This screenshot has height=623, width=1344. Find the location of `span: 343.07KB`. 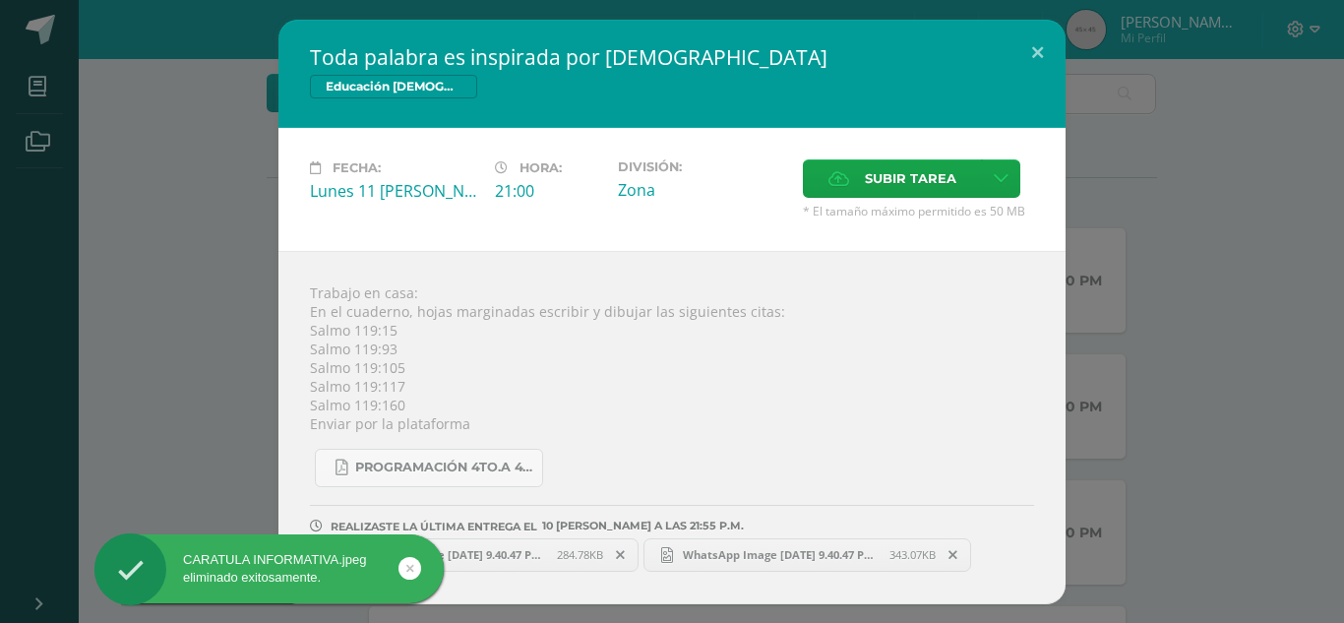

span: 343.07KB is located at coordinates (912, 554).